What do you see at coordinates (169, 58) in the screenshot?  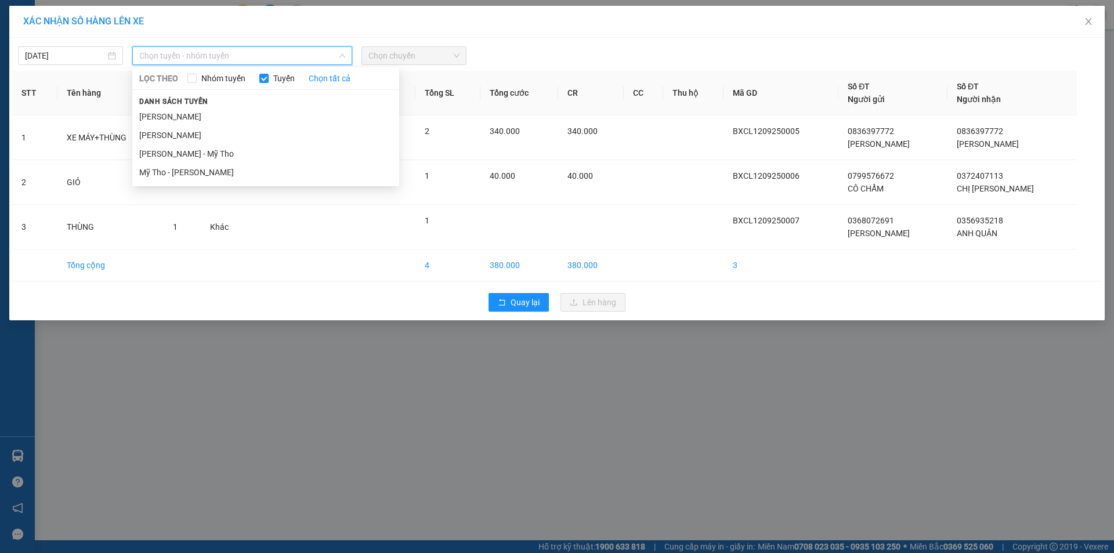 I see `div: 0906915158` at bounding box center [169, 58].